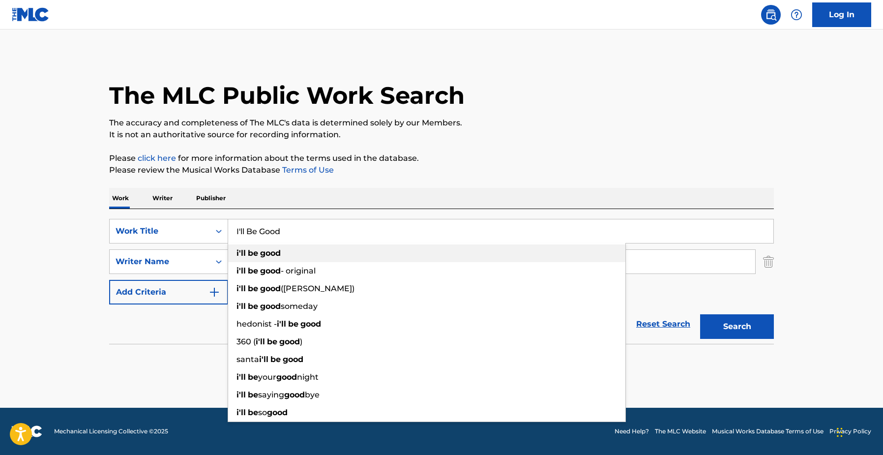 Image resolution: width=883 pixels, height=455 pixels. I want to click on p: Please for more information about the terms used in the database., so click(441, 158).